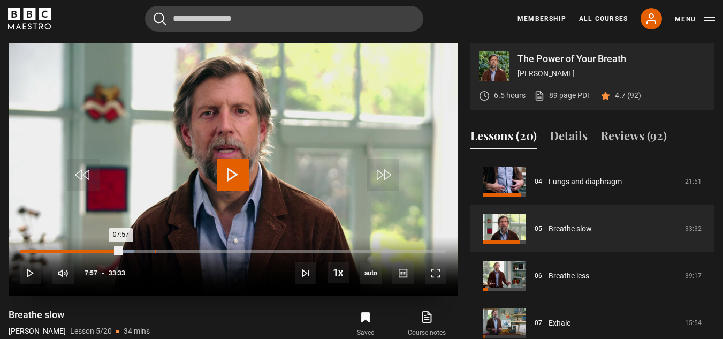  What do you see at coordinates (570, 229) in the screenshot?
I see `a: Breathe slow` at bounding box center [570, 229].